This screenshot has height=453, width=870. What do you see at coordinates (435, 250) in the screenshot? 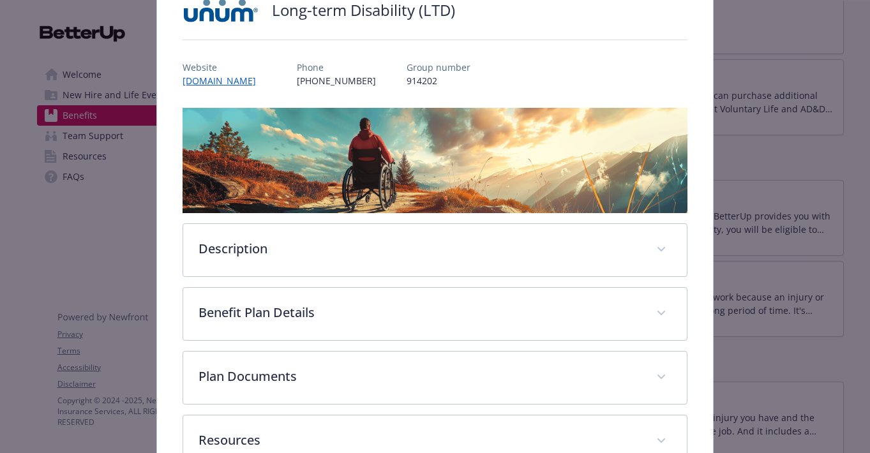
I see `div: Description` at bounding box center [435, 250].